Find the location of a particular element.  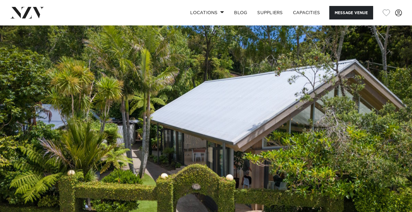

a: Capacities is located at coordinates (306, 13).